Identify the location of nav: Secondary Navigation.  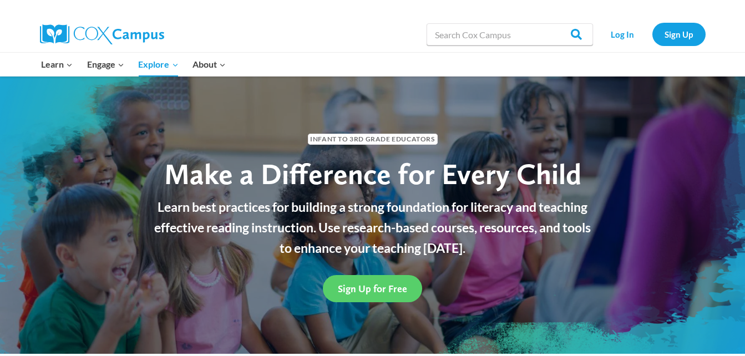
(652, 34).